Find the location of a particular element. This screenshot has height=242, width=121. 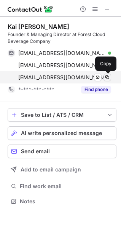

button: AI write personalized message is located at coordinates (62, 133).